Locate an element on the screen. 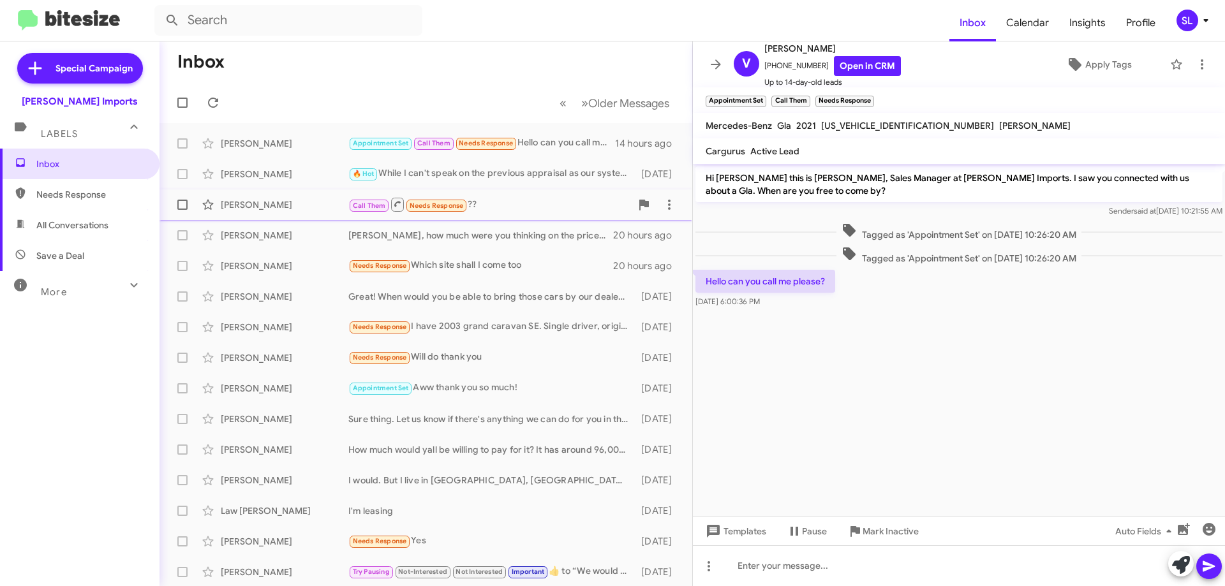 This screenshot has height=586, width=1225. a: Insights is located at coordinates (1087, 23).